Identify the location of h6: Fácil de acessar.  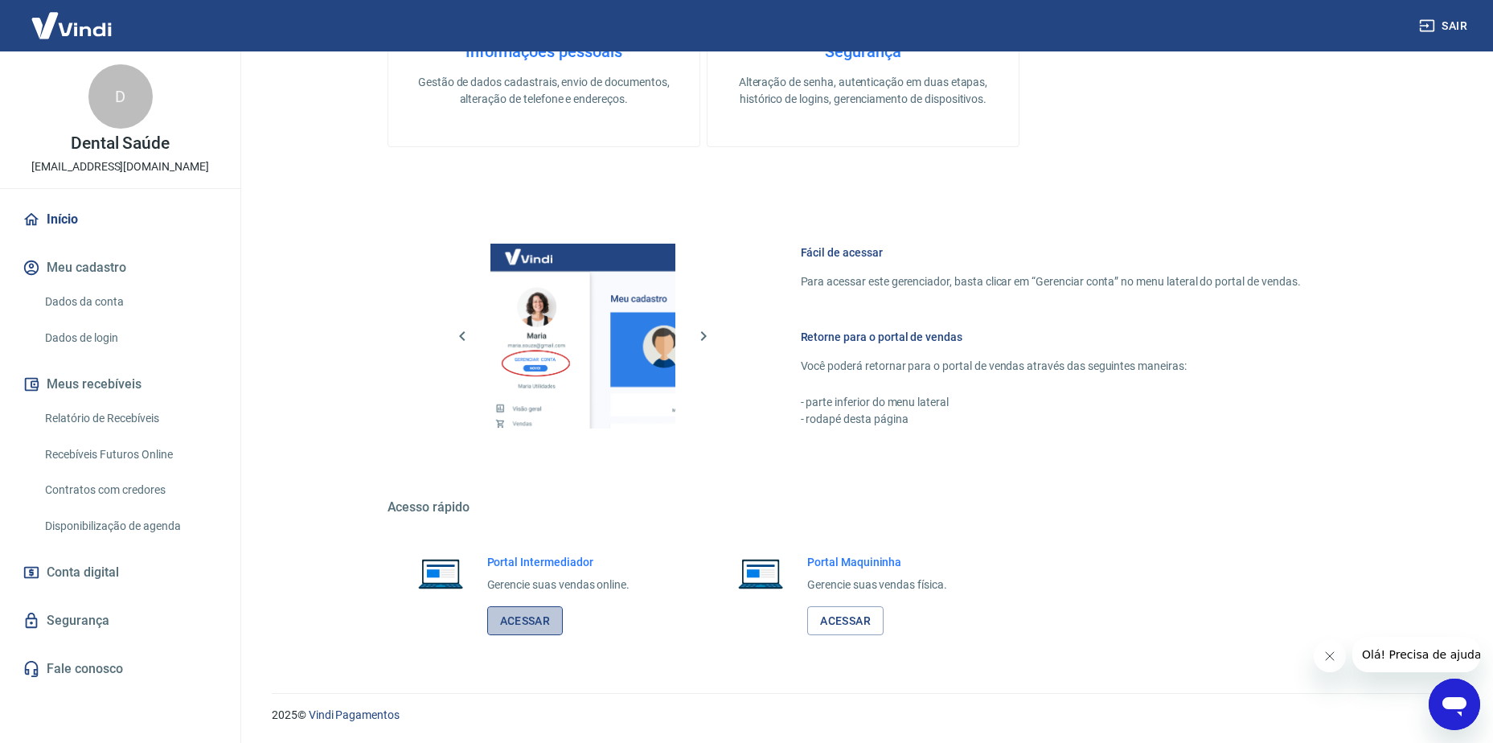
(1050, 252).